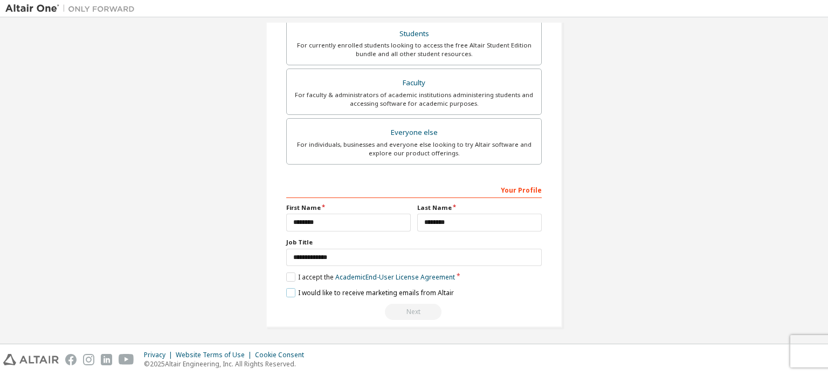 The width and height of the screenshot is (828, 375). I want to click on label: I accept the, so click(370, 276).